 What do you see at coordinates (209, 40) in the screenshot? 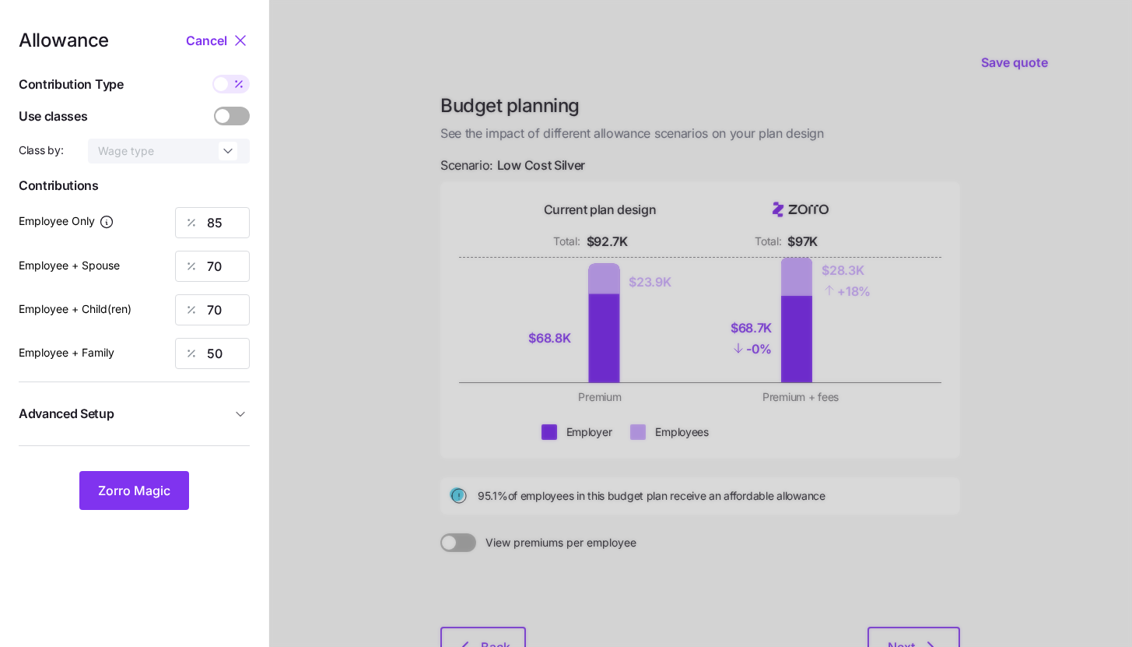
I see `button: Cancel` at bounding box center [209, 40].